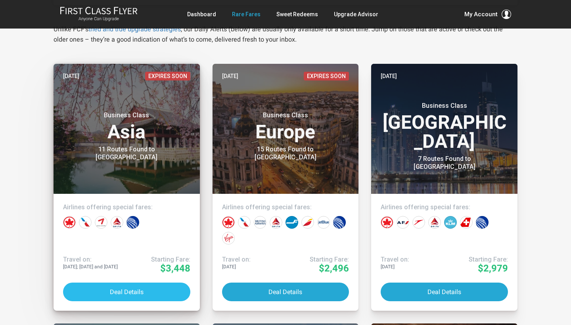 This screenshot has height=325, width=571. What do you see at coordinates (324, 223) in the screenshot?
I see `div: JetBlue` at bounding box center [324, 223].